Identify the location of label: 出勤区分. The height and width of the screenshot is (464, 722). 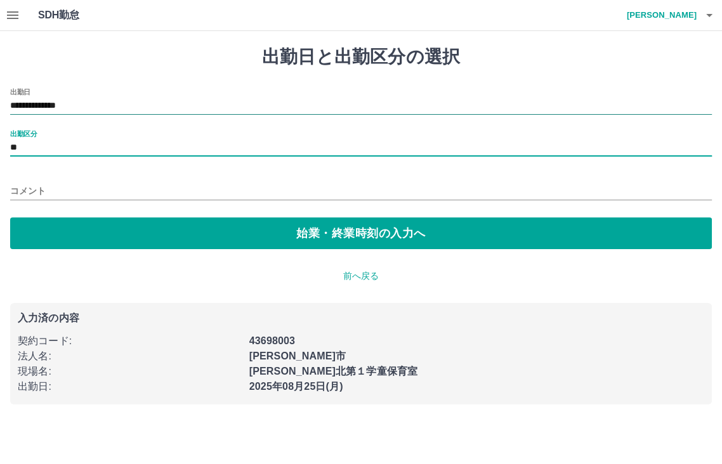
(23, 133).